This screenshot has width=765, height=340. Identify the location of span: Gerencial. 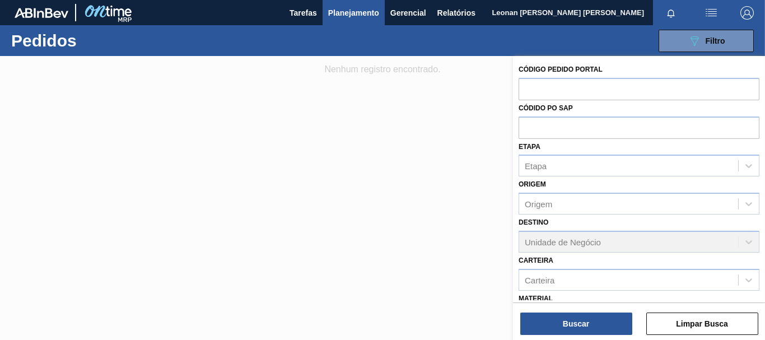
(408, 13).